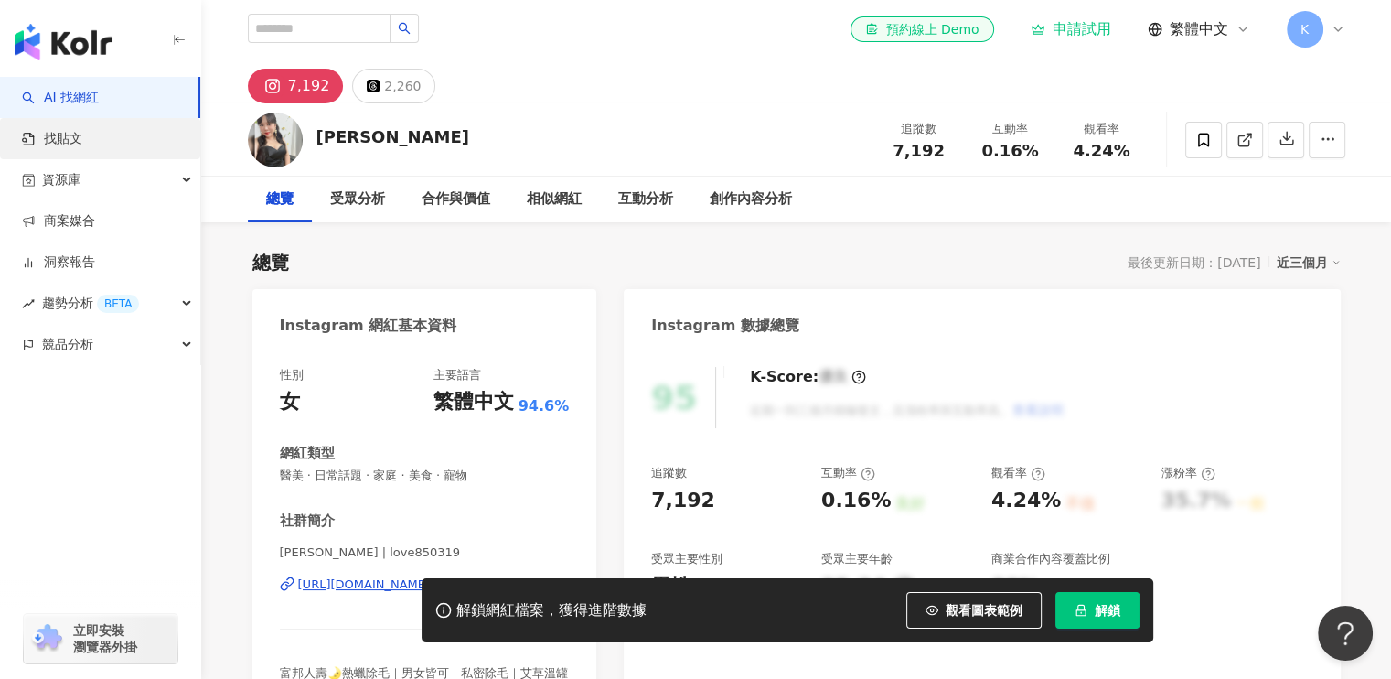 This screenshot has height=679, width=1391. What do you see at coordinates (91, 303) in the screenshot?
I see `span: 趨勢分析` at bounding box center [91, 303].